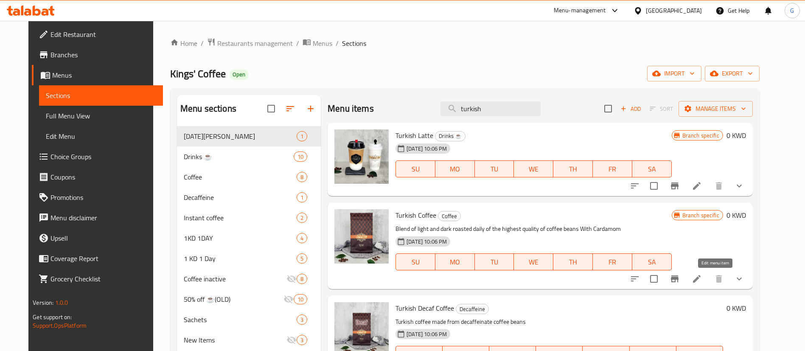 The width and height of the screenshot is (805, 351). I want to click on span: 2, so click(302, 218).